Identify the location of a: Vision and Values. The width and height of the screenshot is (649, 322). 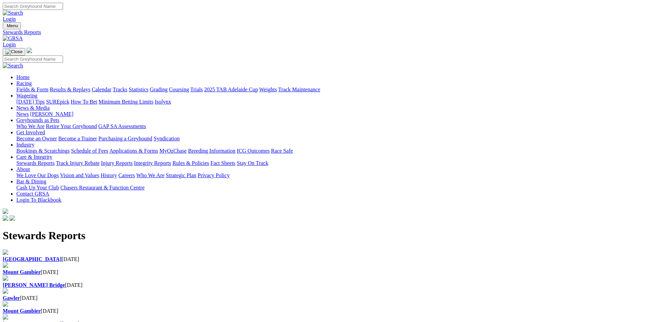
(79, 175).